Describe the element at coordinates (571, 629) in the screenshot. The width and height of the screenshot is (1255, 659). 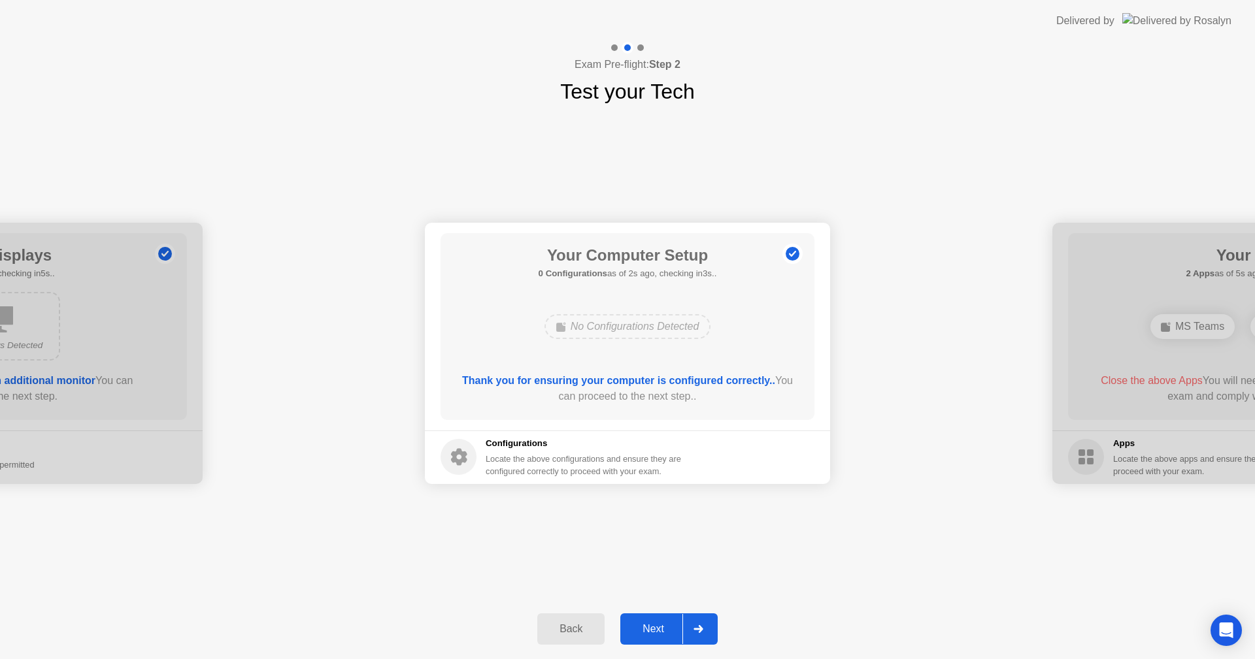
I see `div: Back` at that location.